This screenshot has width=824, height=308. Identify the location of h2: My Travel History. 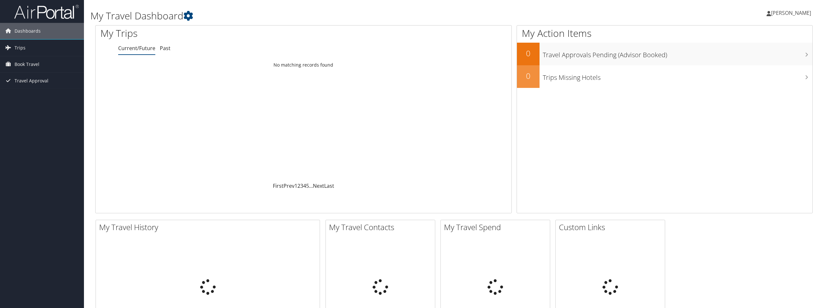
(209, 227).